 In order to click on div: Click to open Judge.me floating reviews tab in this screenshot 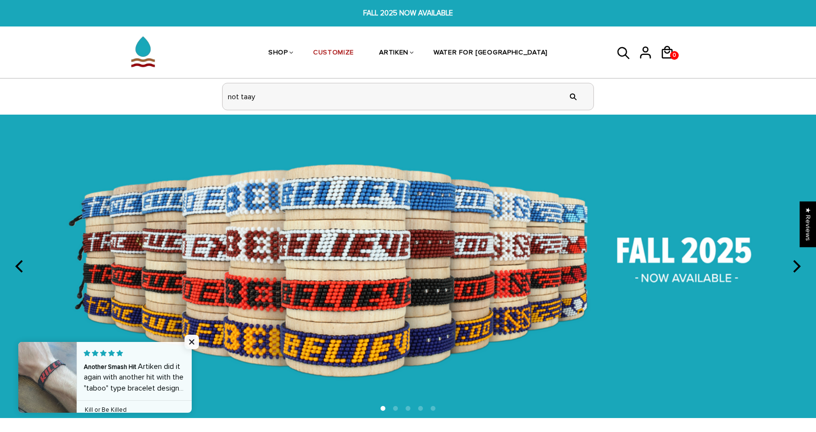, I will do `click(807, 224)`.